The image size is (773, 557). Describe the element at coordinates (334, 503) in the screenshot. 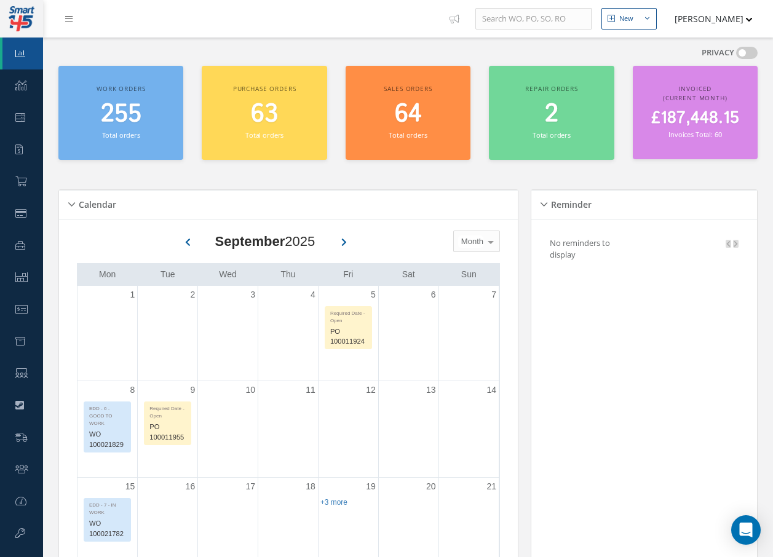

I see `a: Show 3 more events` at that location.